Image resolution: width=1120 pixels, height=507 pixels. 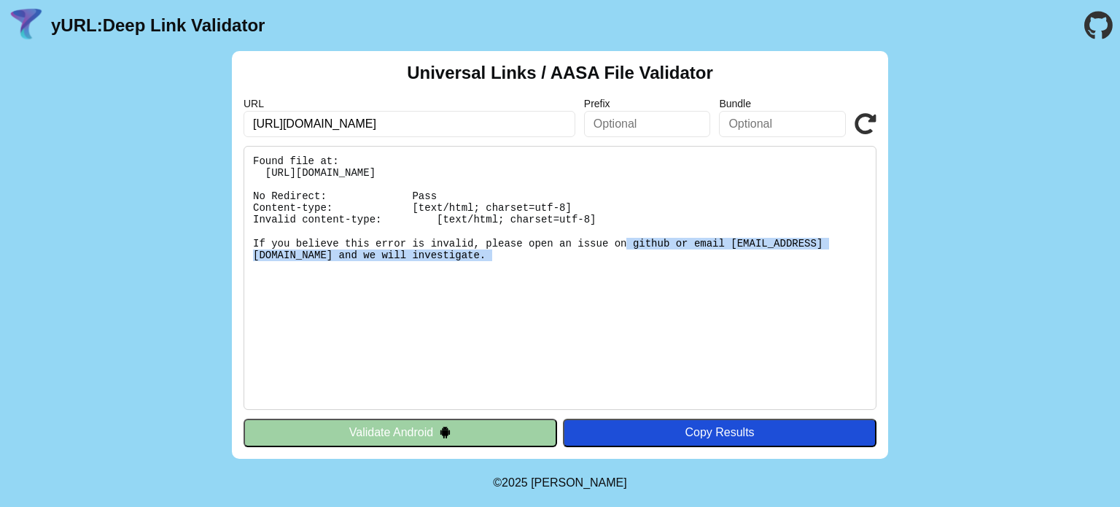 I want to click on button: Validate Android, so click(x=400, y=432).